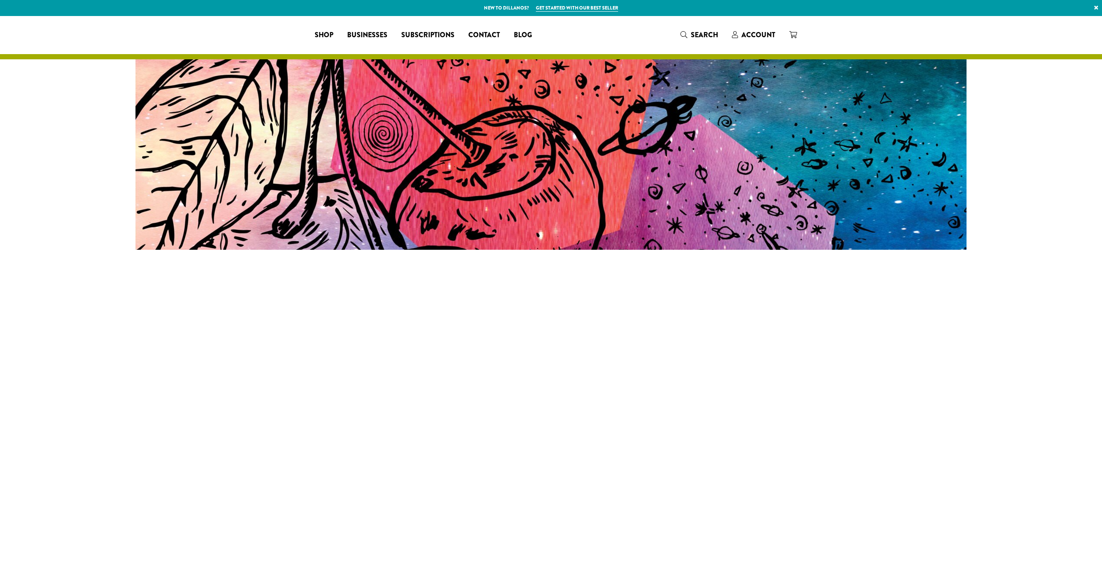 The height and width of the screenshot is (561, 1102). What do you see at coordinates (704, 35) in the screenshot?
I see `span: Search` at bounding box center [704, 35].